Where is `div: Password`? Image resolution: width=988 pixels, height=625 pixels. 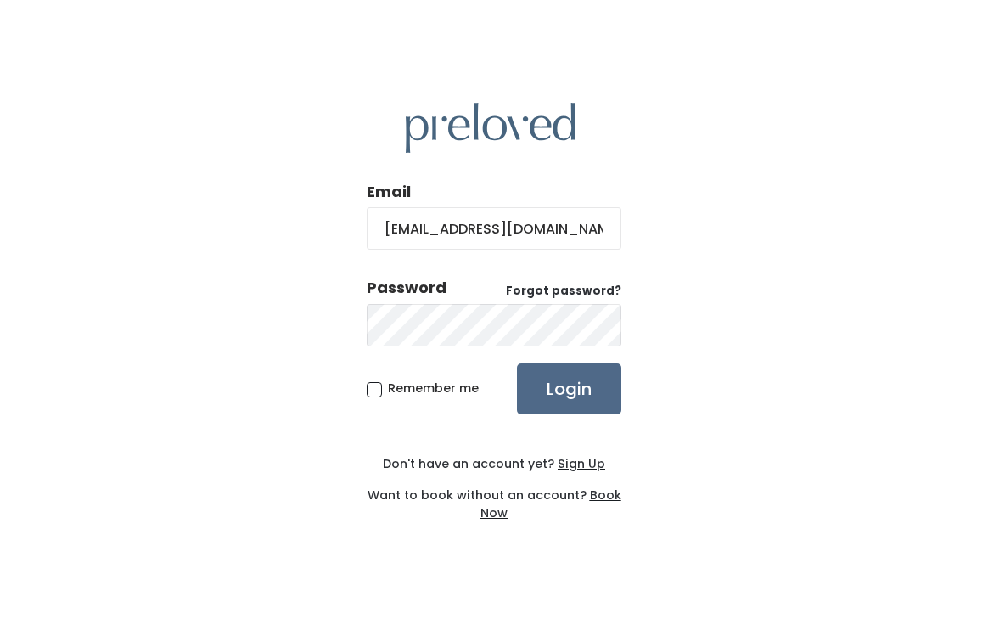 div: Password is located at coordinates (407, 288).